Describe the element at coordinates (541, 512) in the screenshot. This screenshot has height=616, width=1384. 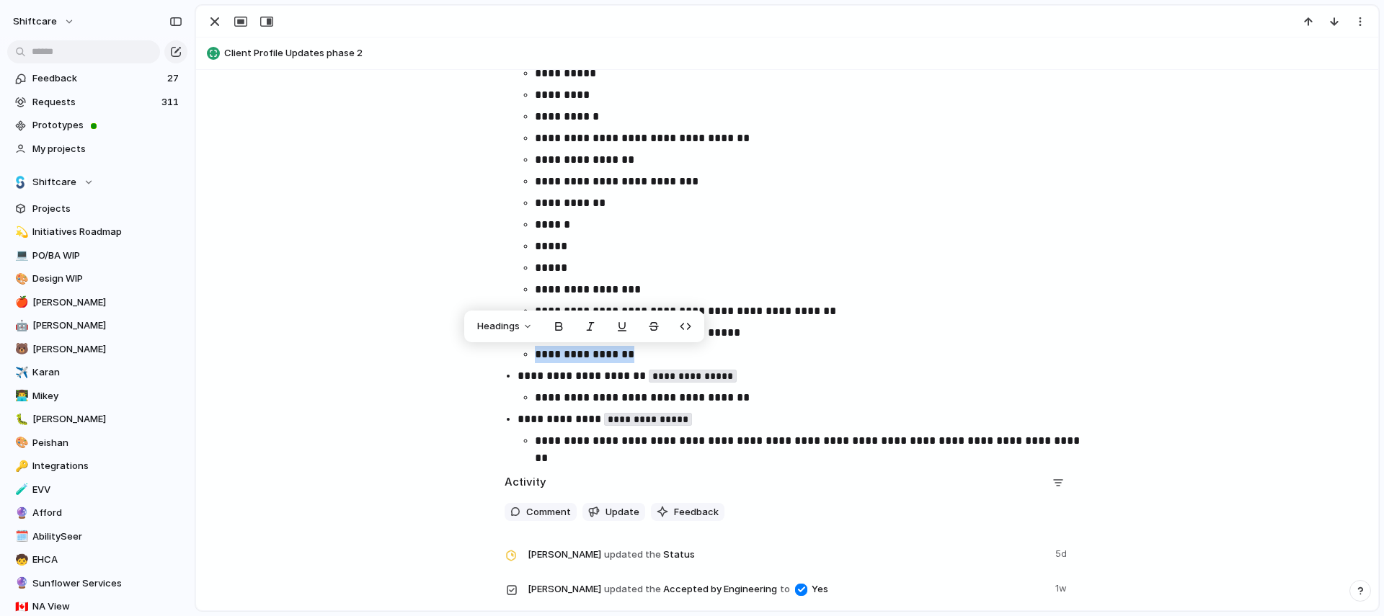
I see `button: Comment` at that location.